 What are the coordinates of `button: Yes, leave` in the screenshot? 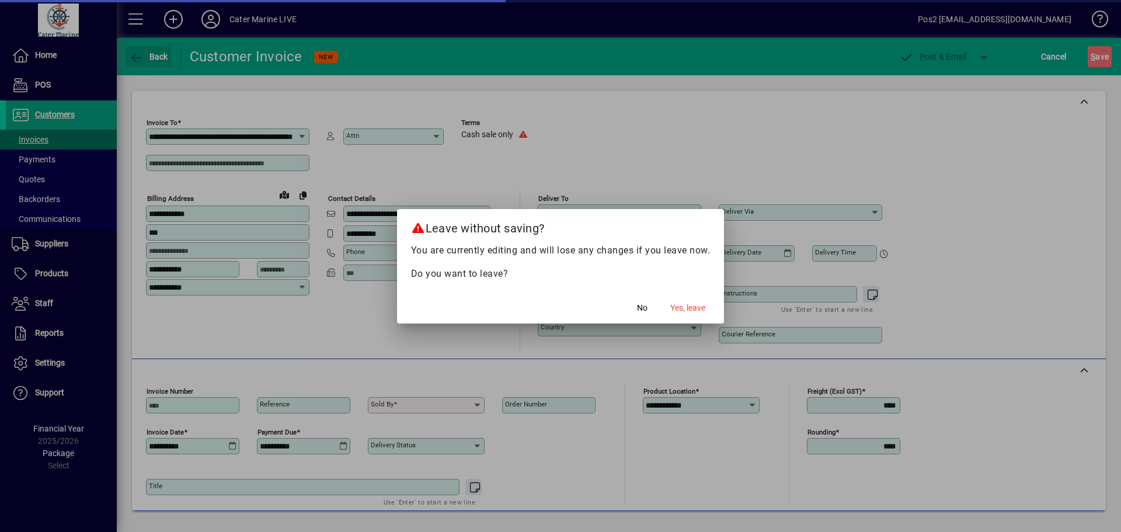 It's located at (688, 308).